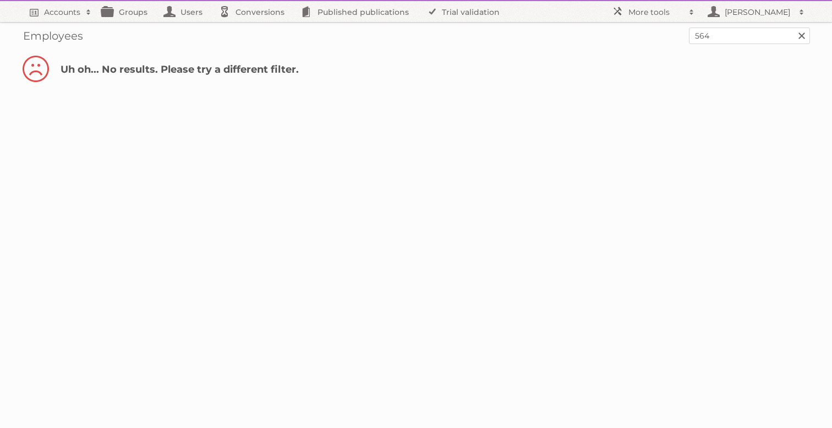 This screenshot has height=428, width=832. I want to click on a: More tools, so click(653, 12).